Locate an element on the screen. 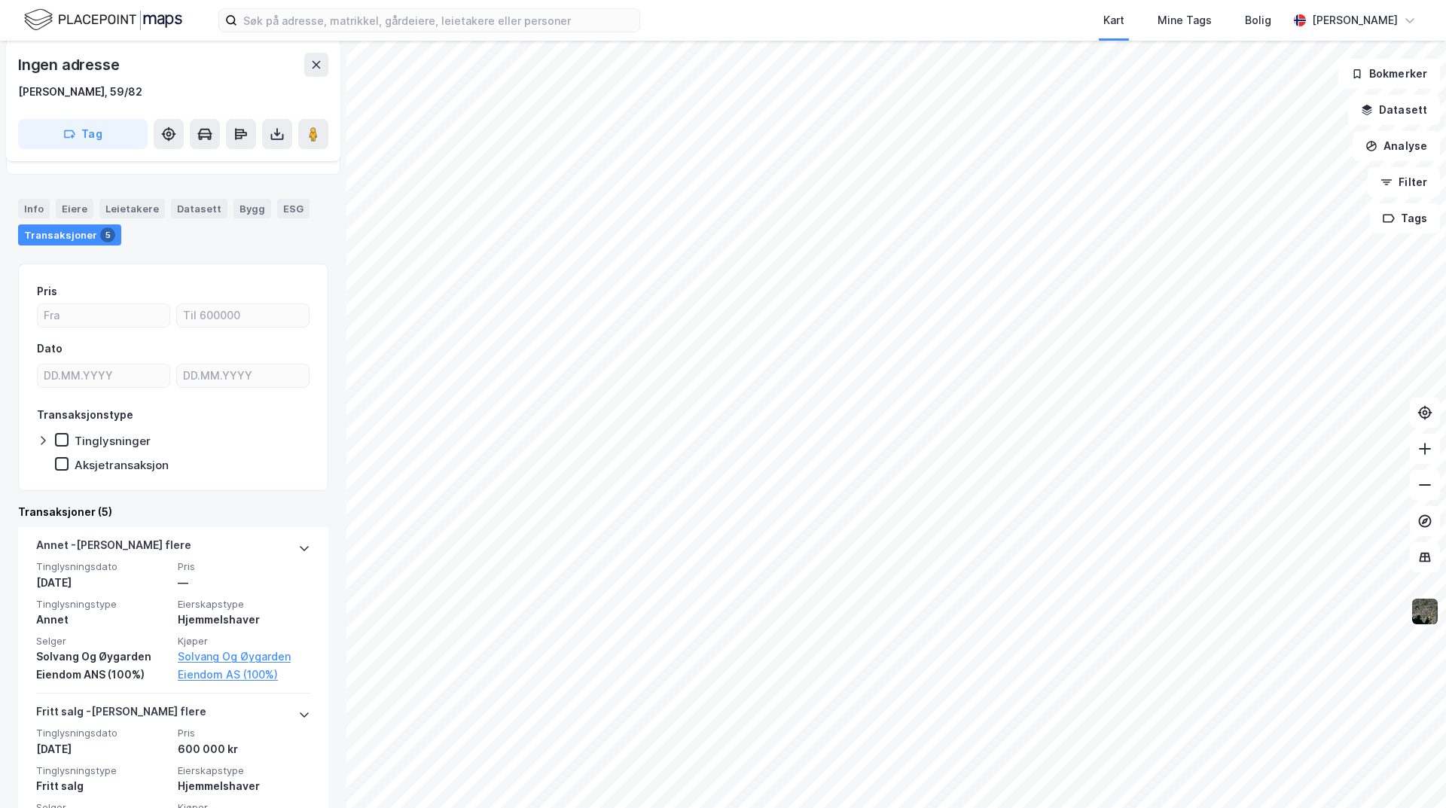  img: 9k= is located at coordinates (1424, 611).